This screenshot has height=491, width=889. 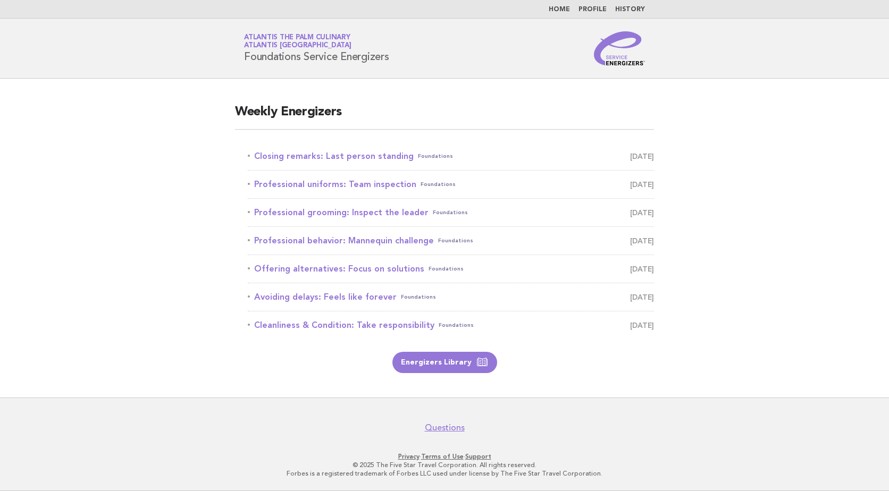 What do you see at coordinates (559, 10) in the screenshot?
I see `a: Home` at bounding box center [559, 10].